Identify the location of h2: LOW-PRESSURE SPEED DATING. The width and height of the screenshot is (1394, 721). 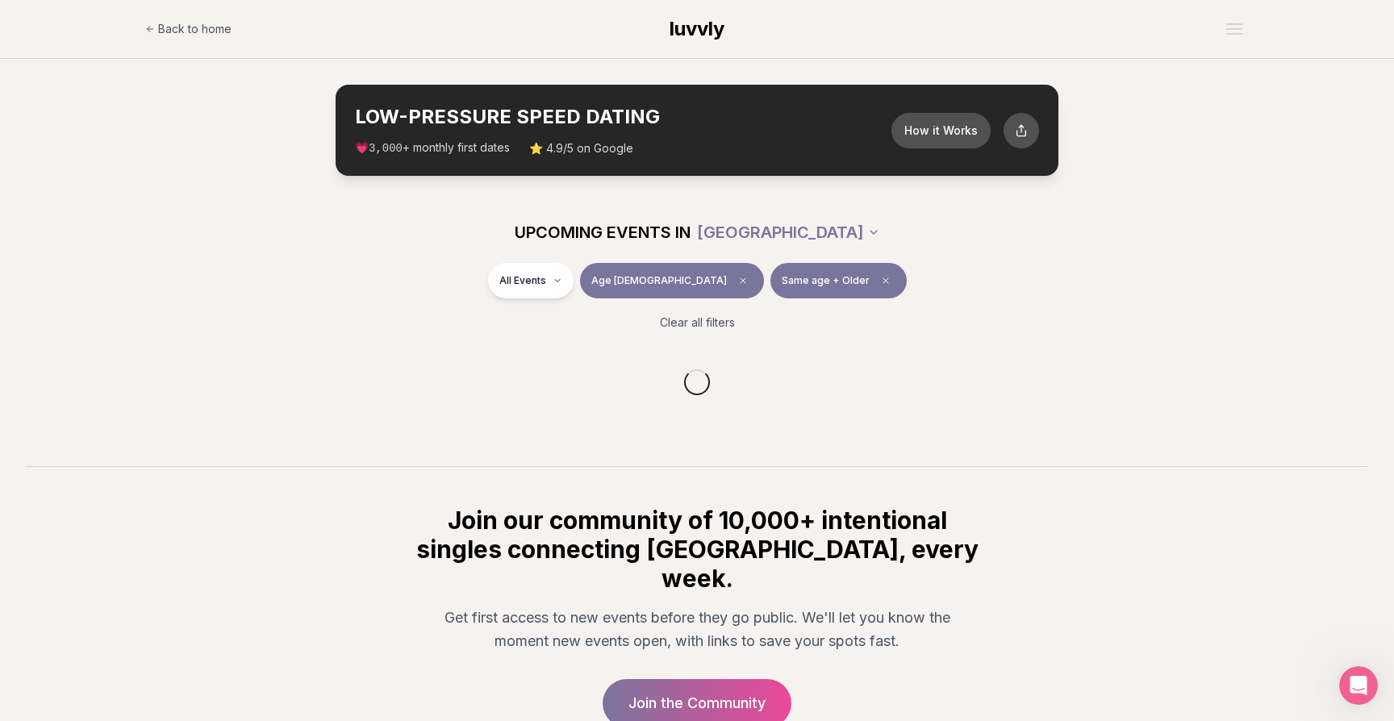
(623, 117).